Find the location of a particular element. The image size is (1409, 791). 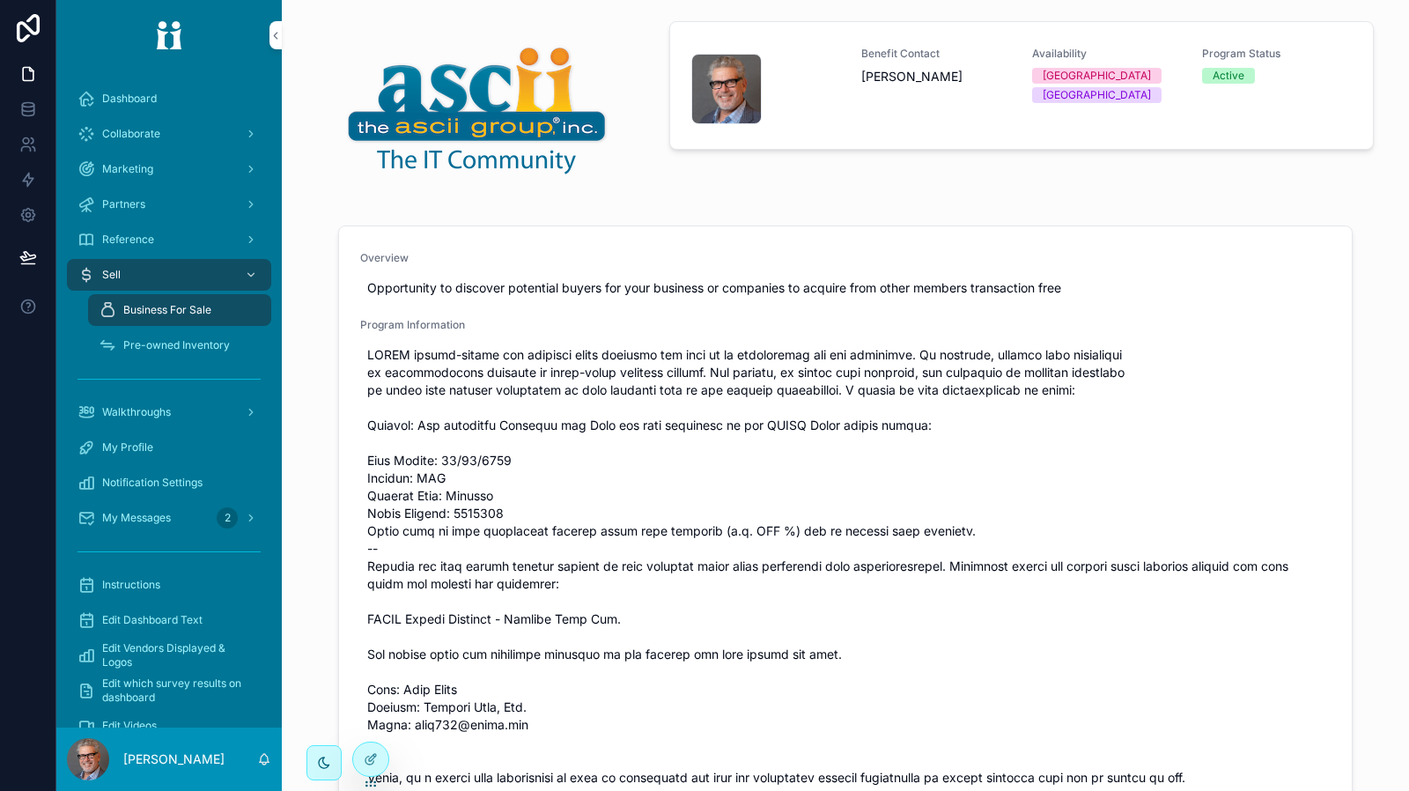

a: Walkthroughs is located at coordinates (169, 412).